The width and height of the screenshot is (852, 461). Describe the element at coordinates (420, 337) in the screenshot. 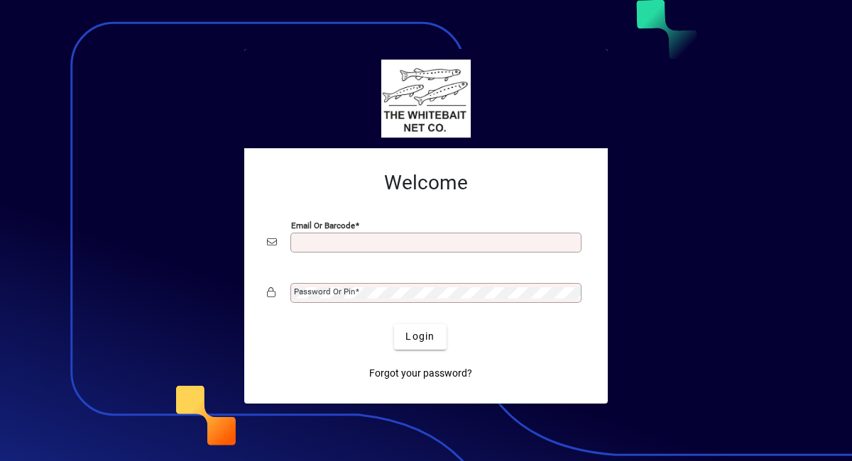

I see `span: Login` at that location.